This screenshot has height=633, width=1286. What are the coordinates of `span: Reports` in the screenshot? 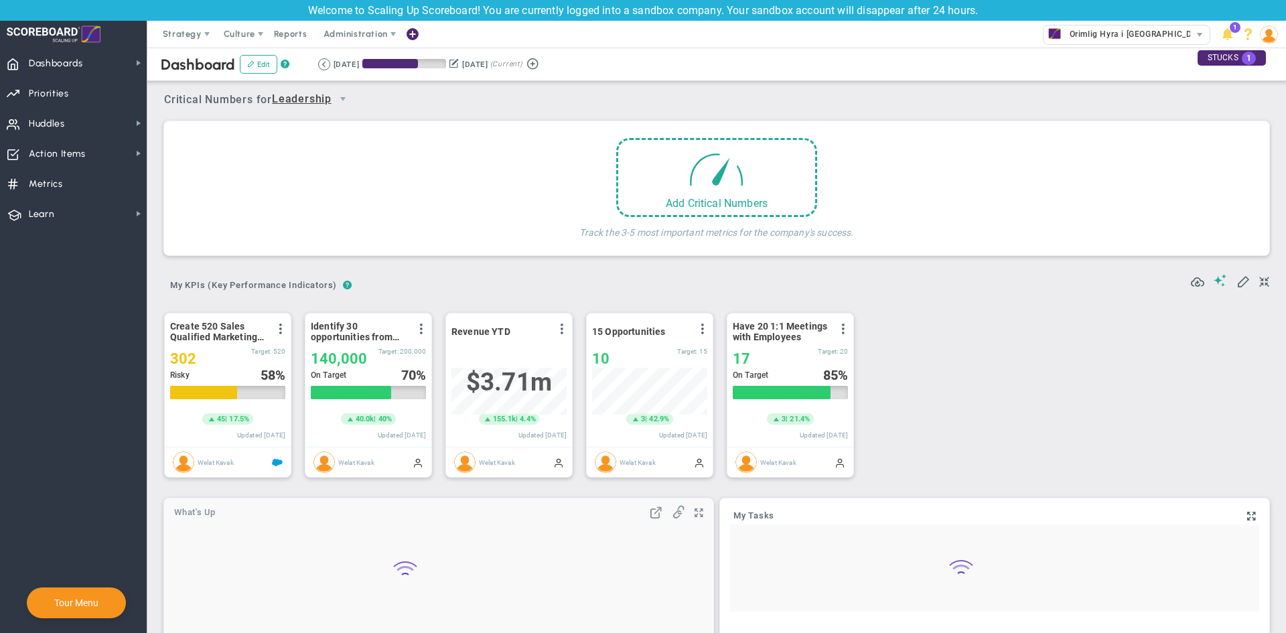 It's located at (291, 34).